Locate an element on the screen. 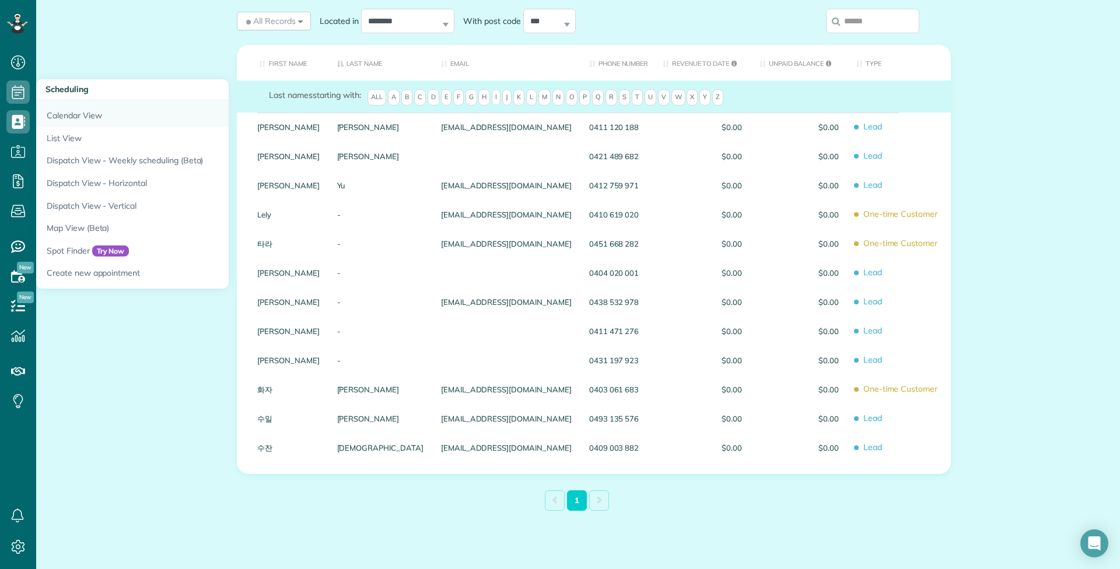 The image size is (1120, 569). span: P is located at coordinates (584, 97).